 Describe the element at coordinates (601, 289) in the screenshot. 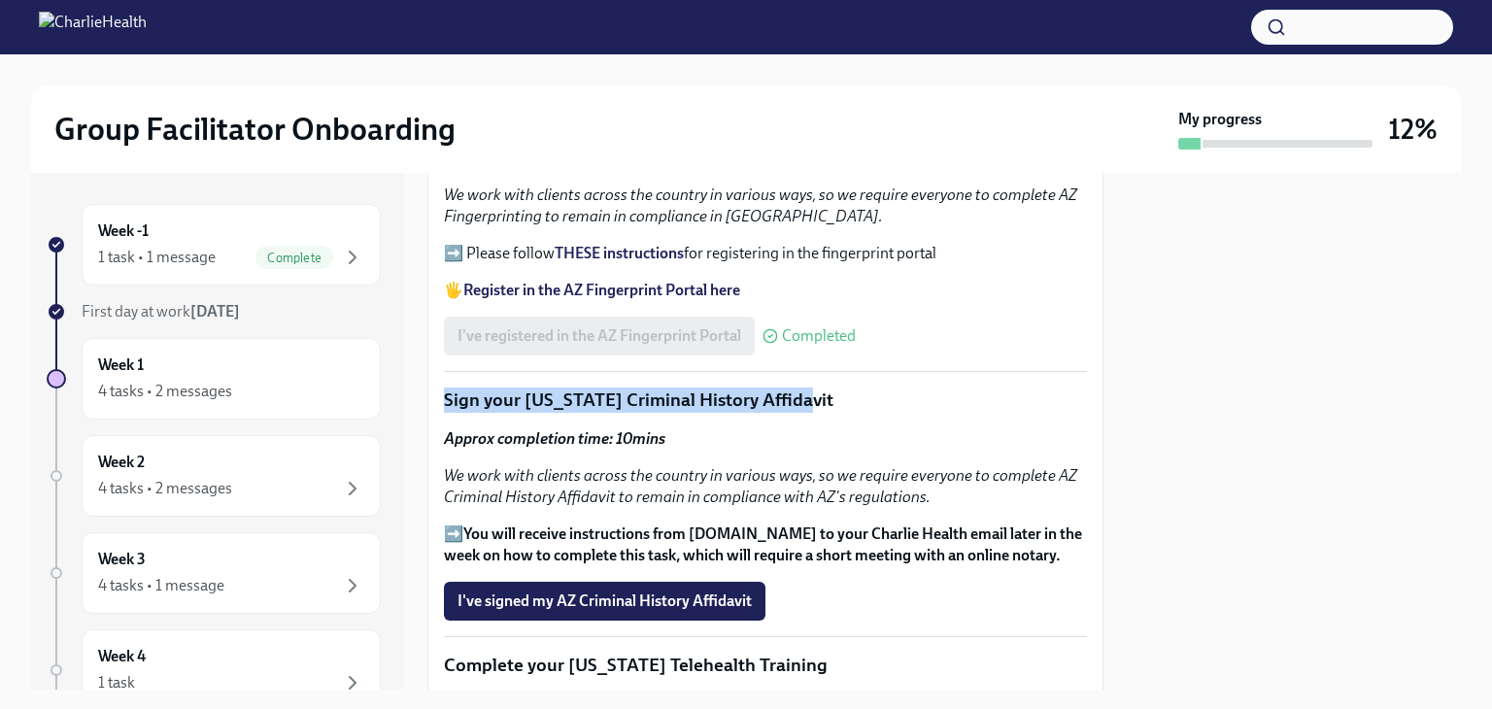

I see `strong: Register in the AZ Fingerprint Portal here` at that location.